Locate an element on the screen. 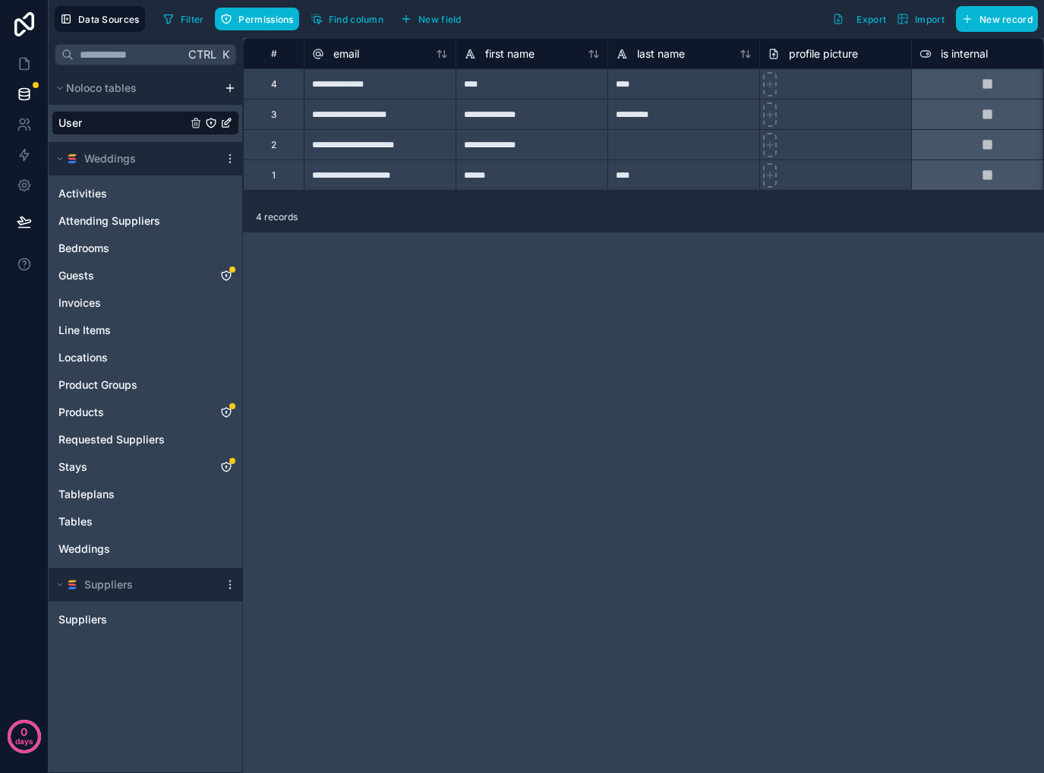  button: Permissions is located at coordinates (257, 19).